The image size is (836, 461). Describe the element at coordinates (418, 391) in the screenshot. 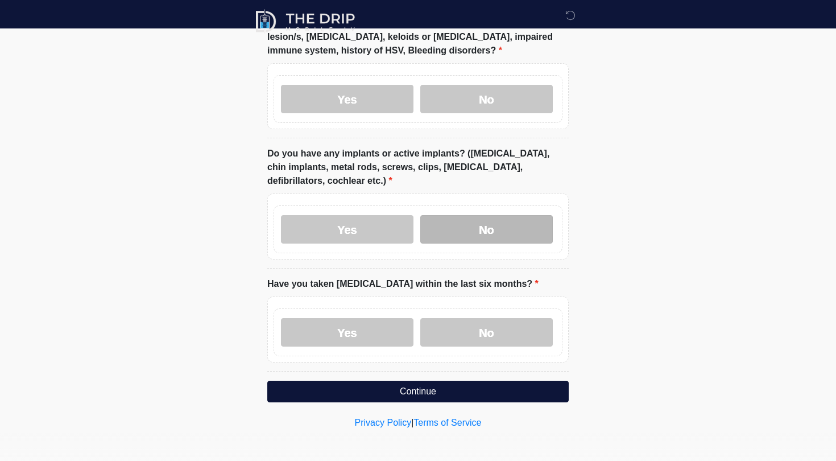

I see `button: Continue` at that location.